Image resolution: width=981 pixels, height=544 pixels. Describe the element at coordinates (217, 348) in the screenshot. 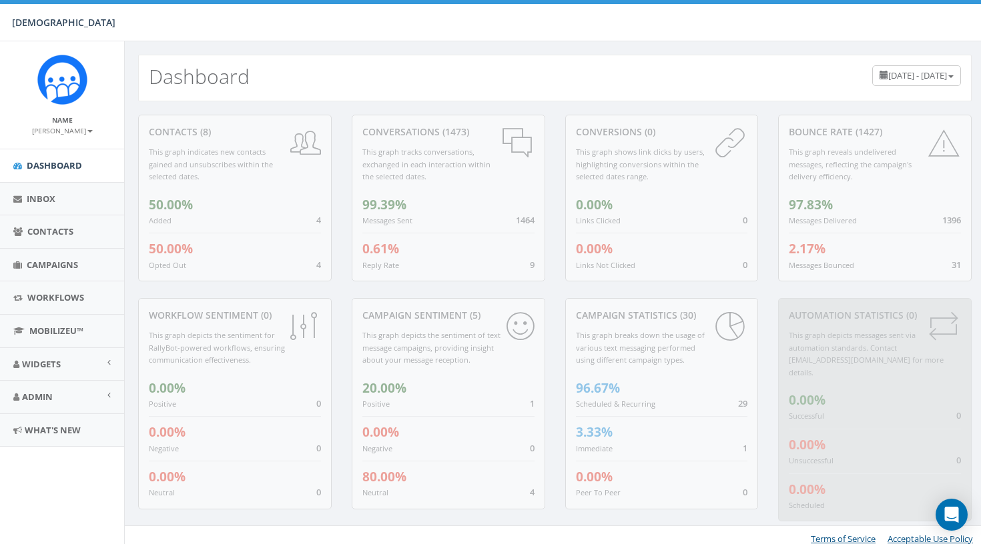

I see `small: This graph depicts the sentiment for RallyBot-powered workflows, ensuring communication effective...` at that location.